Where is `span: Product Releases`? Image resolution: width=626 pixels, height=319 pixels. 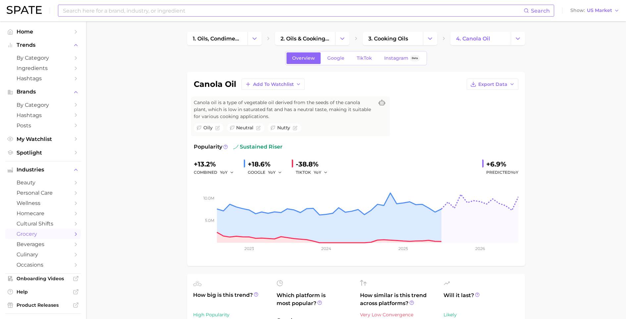 span: Product Releases is located at coordinates (43, 305).